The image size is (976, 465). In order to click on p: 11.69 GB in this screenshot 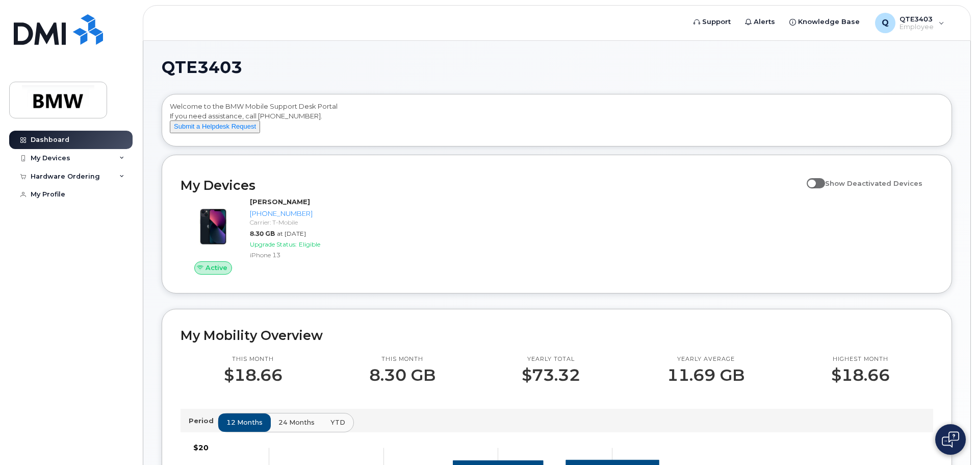, I will do `click(706, 375)`.